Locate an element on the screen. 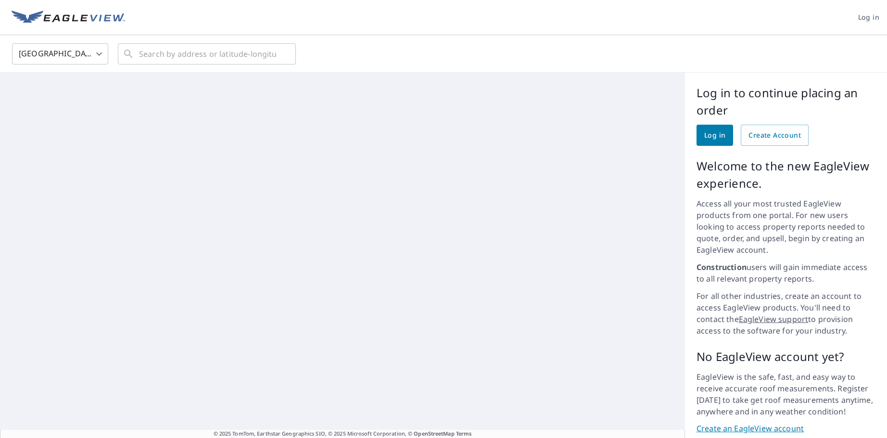  p: users will gain immediate access to all relevant property reports. is located at coordinates (786, 273).